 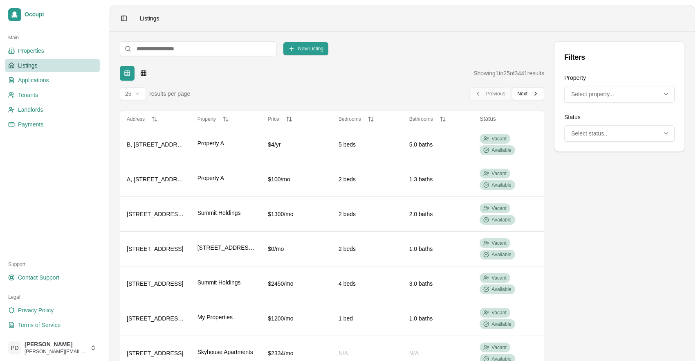 I want to click on button: Next, so click(x=528, y=94).